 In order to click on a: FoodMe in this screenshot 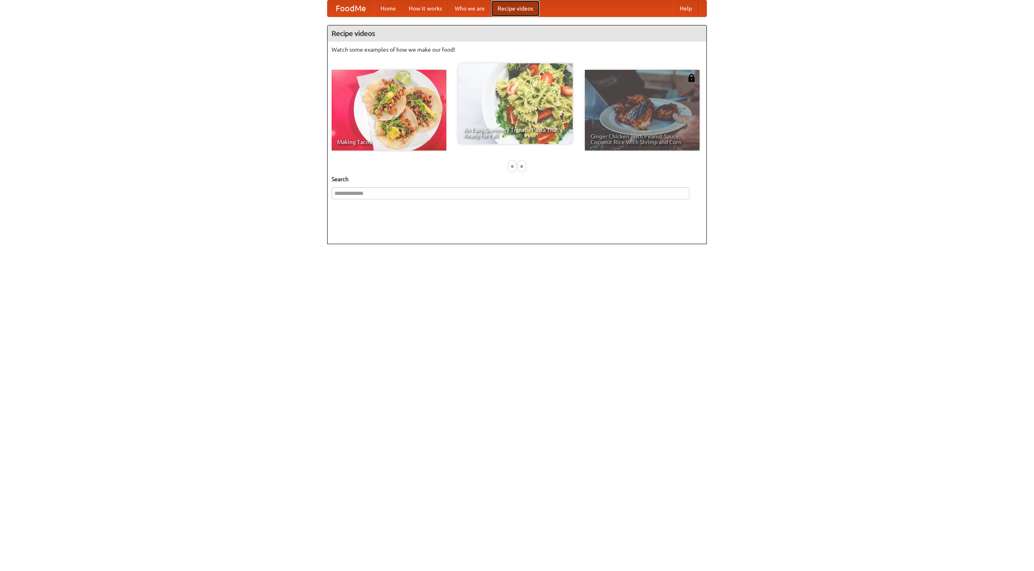, I will do `click(350, 8)`.